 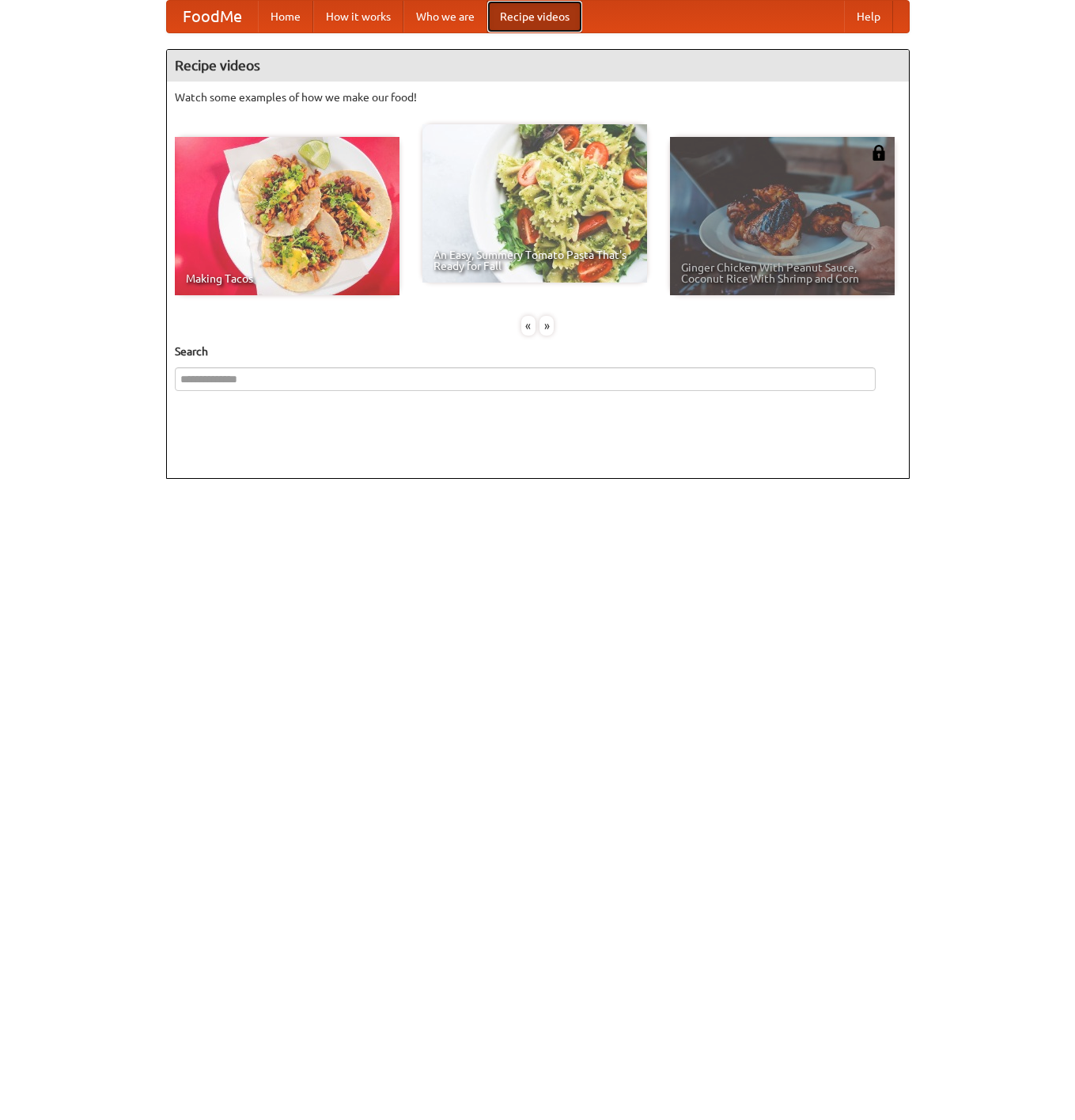 What do you see at coordinates (286, 16) in the screenshot?
I see `a: Home` at bounding box center [286, 16].